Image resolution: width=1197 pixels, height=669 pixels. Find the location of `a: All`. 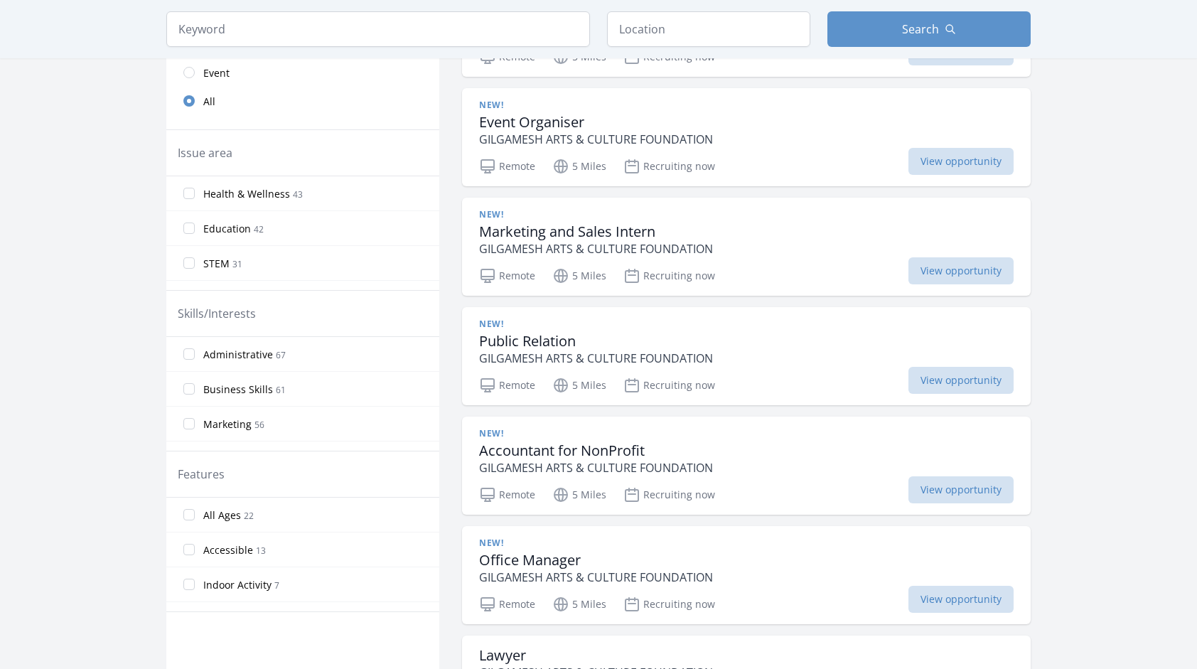

a: All is located at coordinates (303, 101).